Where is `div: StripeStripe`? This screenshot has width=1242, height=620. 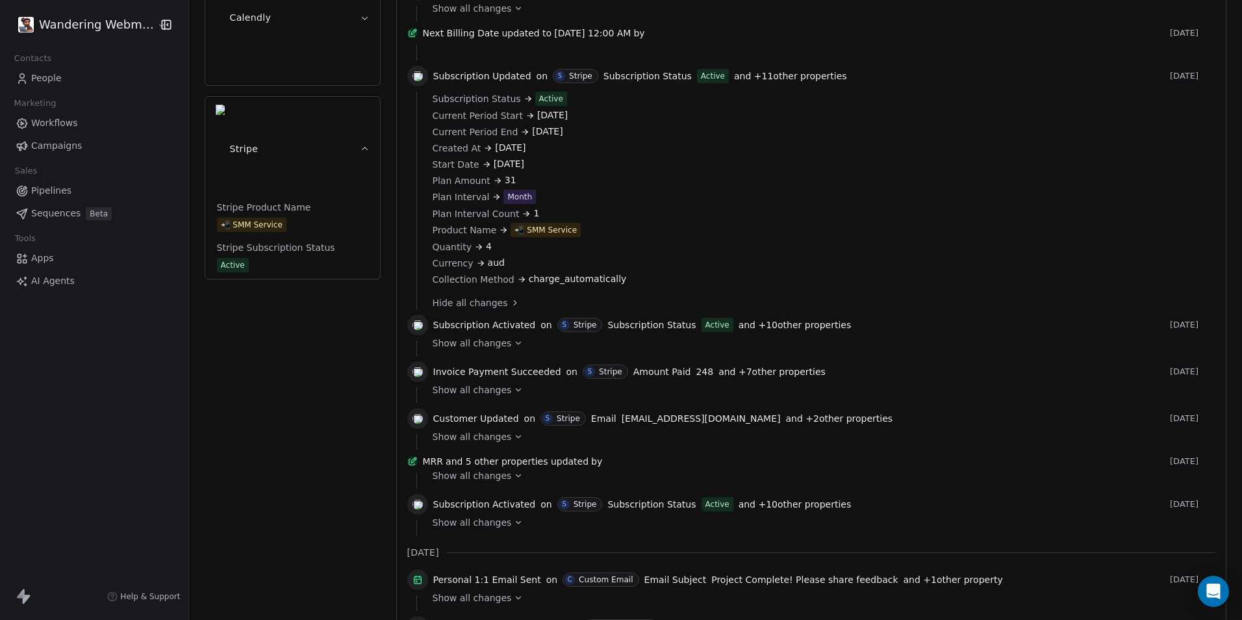
div: StripeStripe is located at coordinates (292, 240).